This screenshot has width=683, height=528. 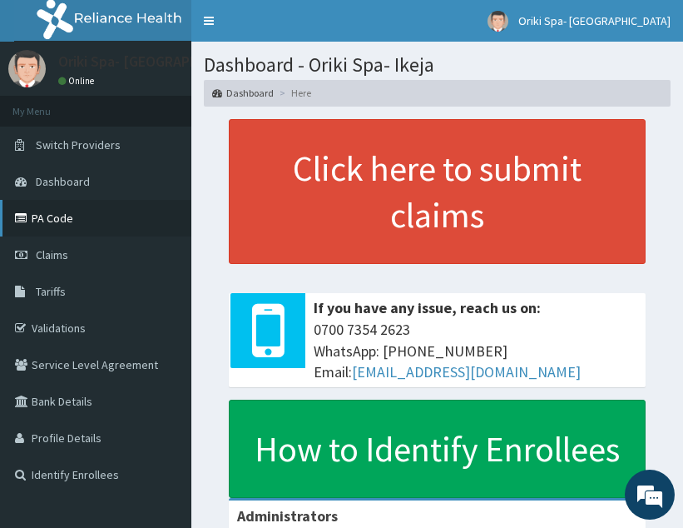 What do you see at coordinates (437, 449) in the screenshot?
I see `a: How to Identify Enrollees` at bounding box center [437, 449].